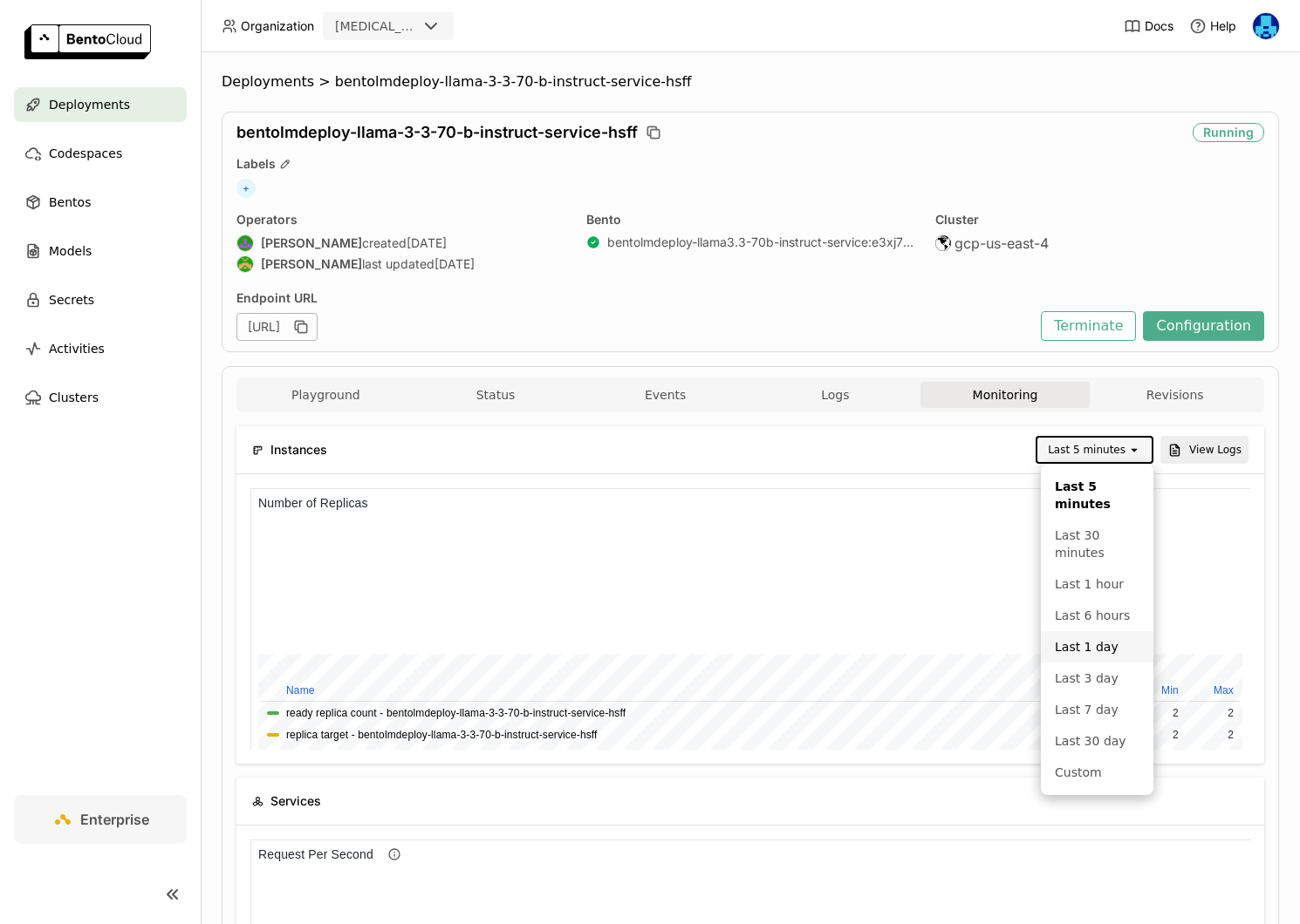  Describe the element at coordinates (268, 82) in the screenshot. I see `div: Deployments` at that location.